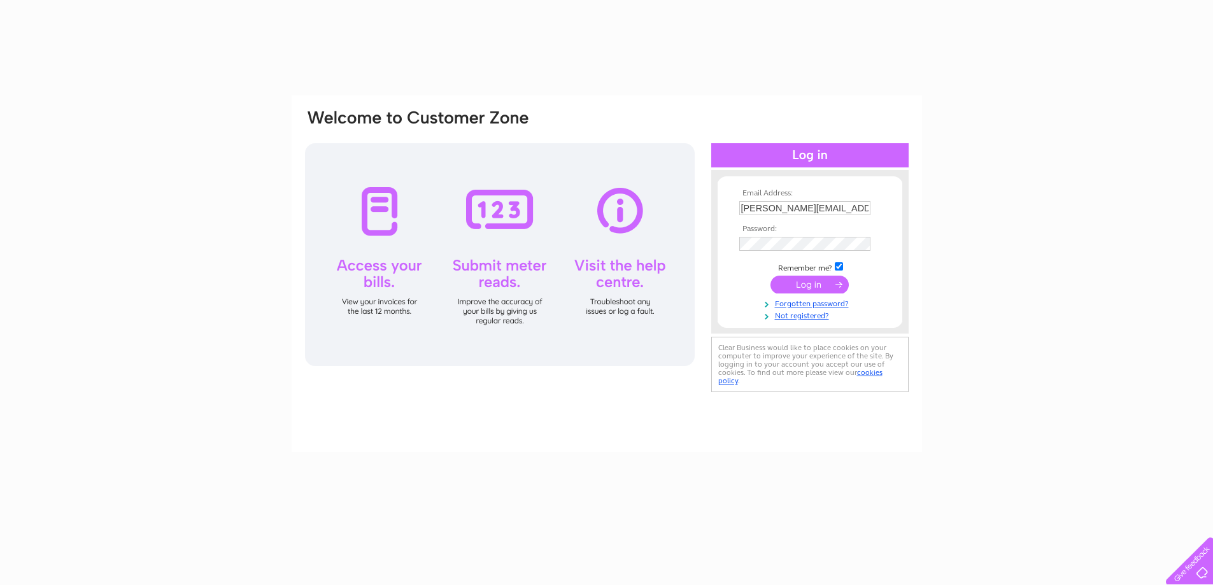 The height and width of the screenshot is (585, 1213). Describe the element at coordinates (810, 267) in the screenshot. I see `td: Remember me?` at that location.